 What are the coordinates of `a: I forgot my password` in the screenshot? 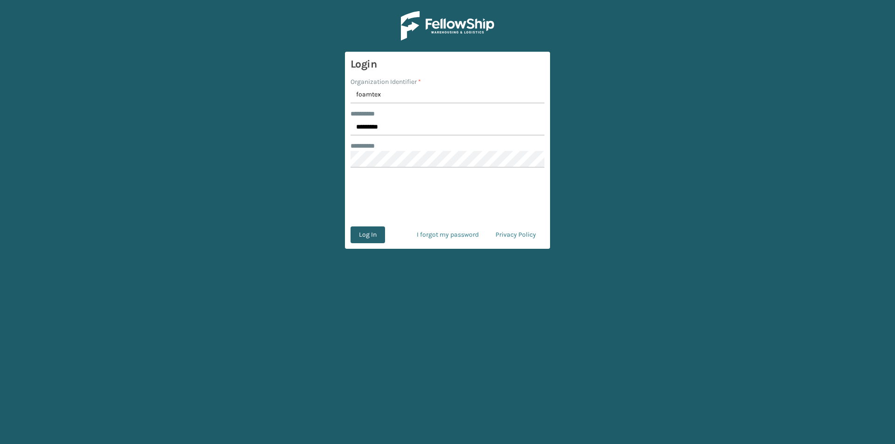 It's located at (447, 235).